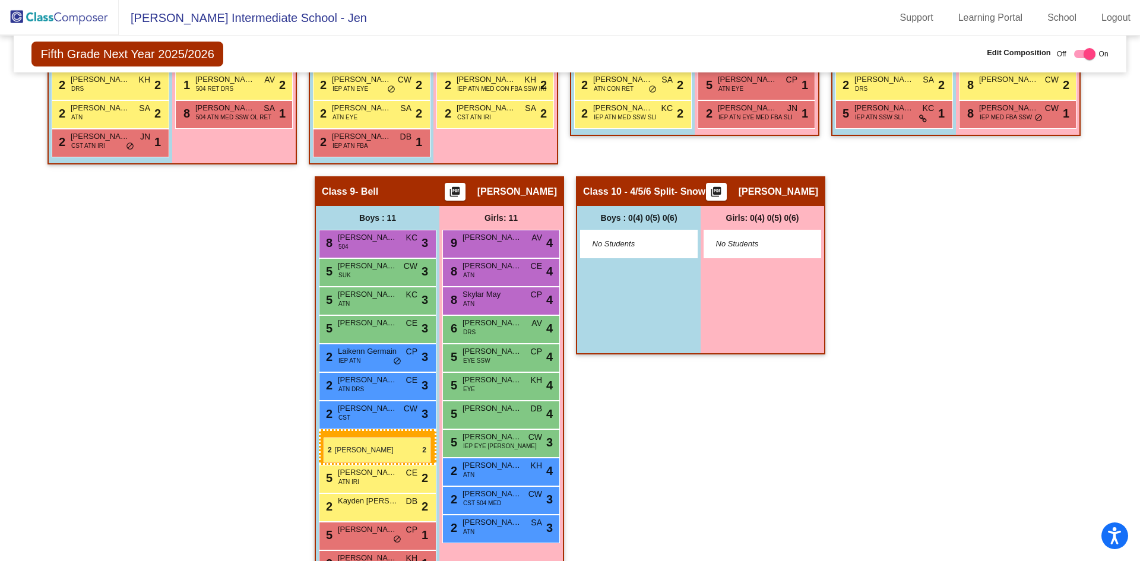 The width and height of the screenshot is (1140, 561). What do you see at coordinates (452, 243) in the screenshot?
I see `span: 9` at bounding box center [452, 243].